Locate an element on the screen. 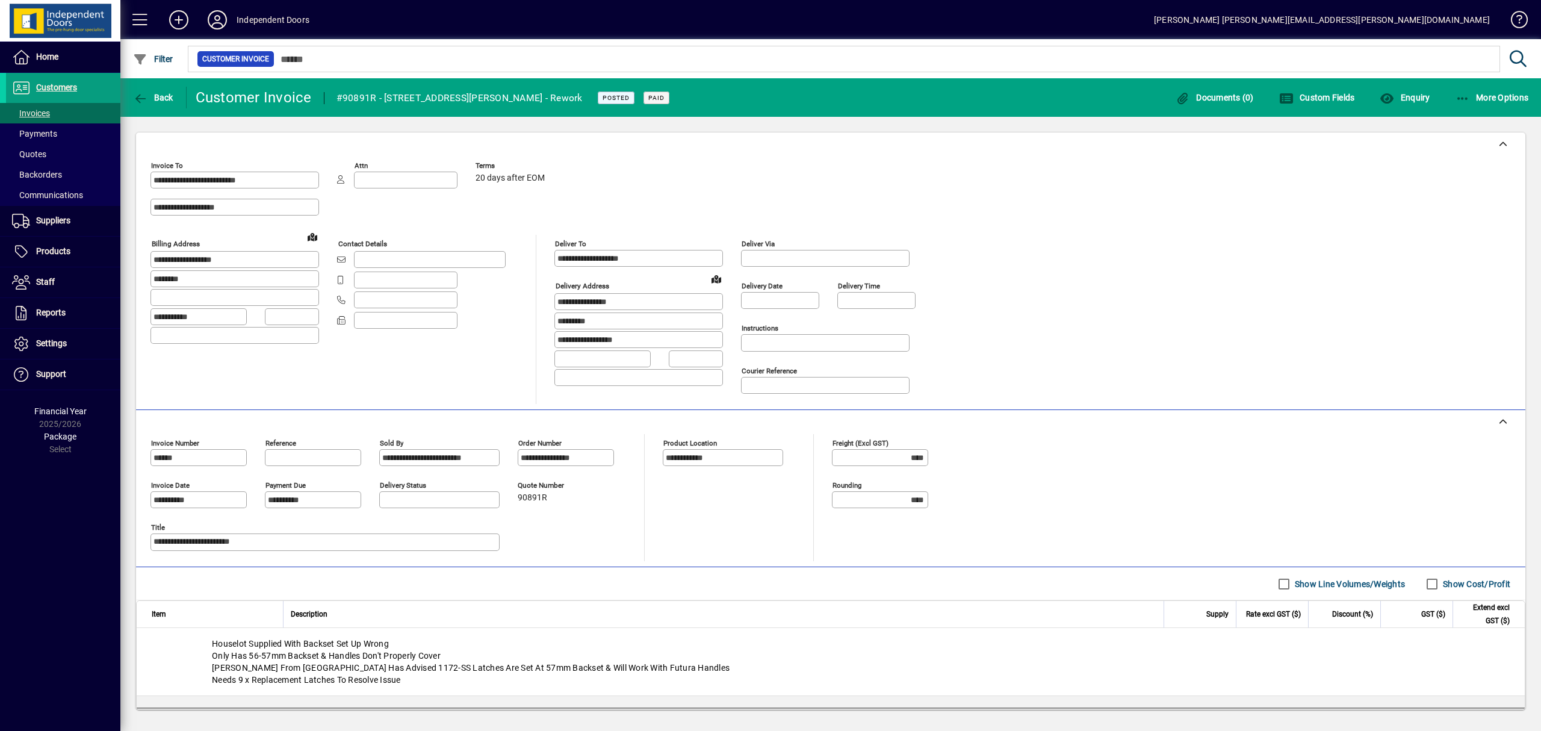 This screenshot has width=1541, height=731. span: Settings is located at coordinates (51, 343).